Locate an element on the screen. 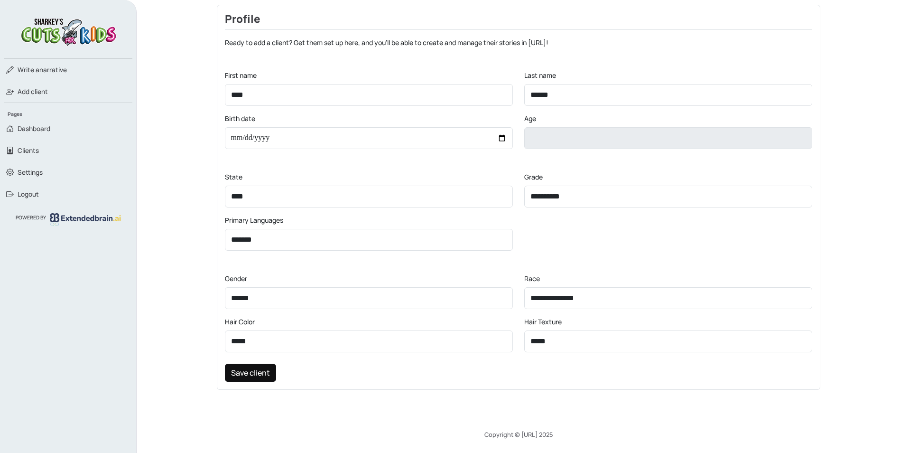 The width and height of the screenshot is (900, 453). p: Ready to add a client? Get them set up here, and you’ll be able to create and manage their storie... is located at coordinates (519, 42).